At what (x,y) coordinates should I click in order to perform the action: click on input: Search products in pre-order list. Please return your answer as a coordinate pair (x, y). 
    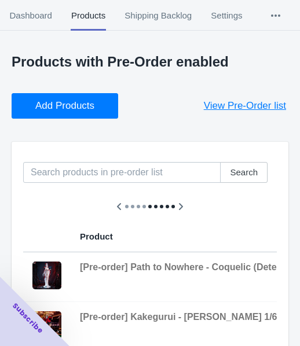
    Looking at the image, I should click on (122, 173).